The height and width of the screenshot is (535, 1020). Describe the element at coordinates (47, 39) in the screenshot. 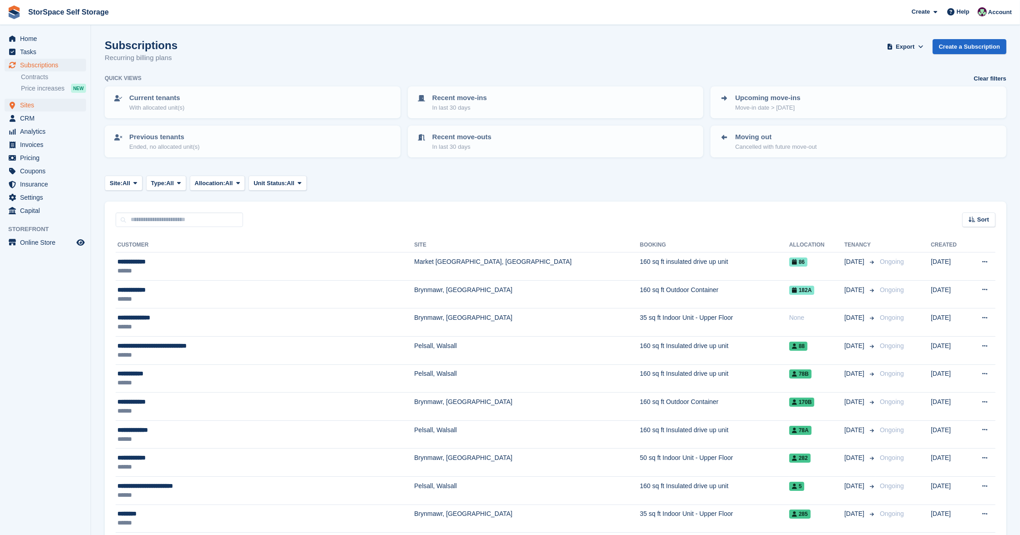

I see `span: Home` at that location.